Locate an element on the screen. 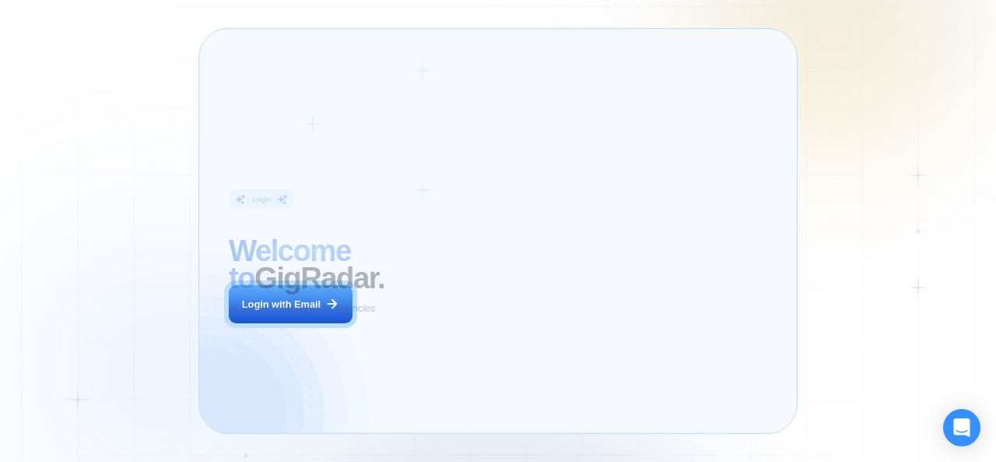  div: Open Intercom Messenger is located at coordinates (962, 427).